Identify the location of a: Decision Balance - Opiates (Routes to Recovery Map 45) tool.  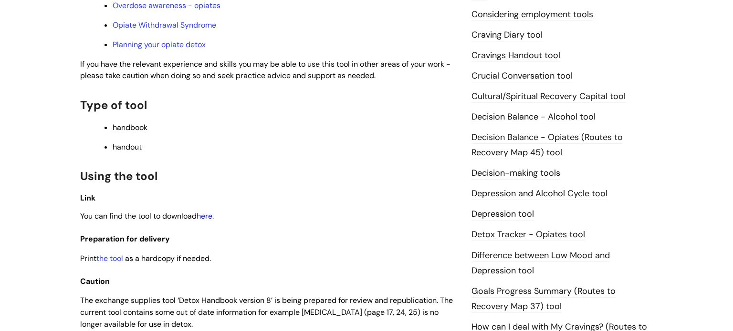
(547, 145).